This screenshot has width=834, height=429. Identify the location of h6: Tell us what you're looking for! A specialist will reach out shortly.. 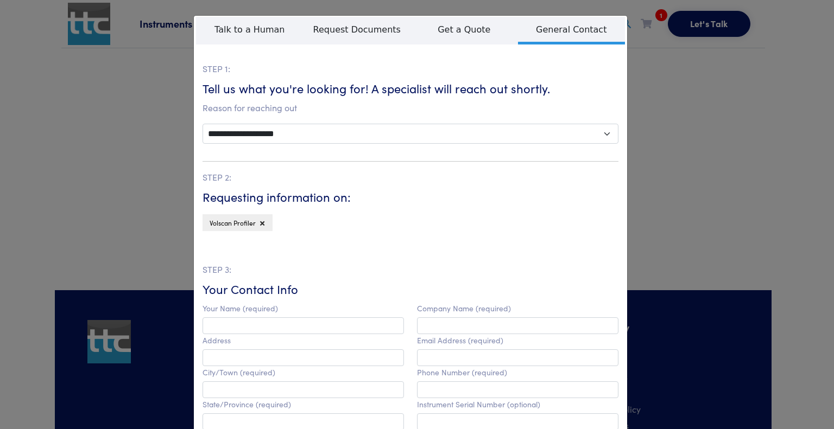
(410, 88).